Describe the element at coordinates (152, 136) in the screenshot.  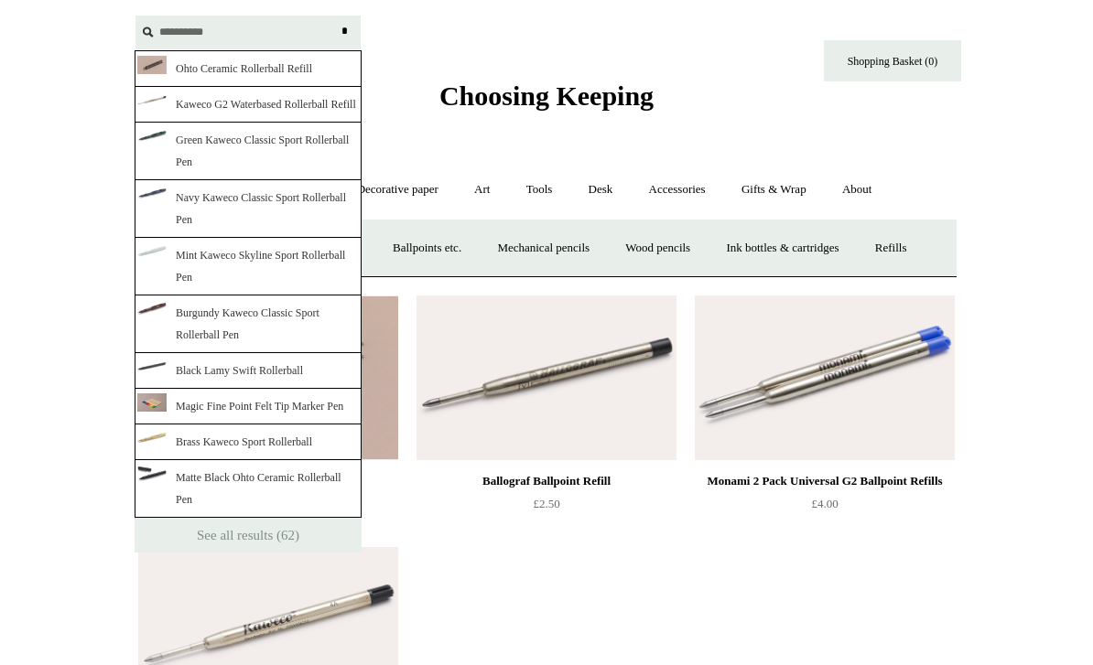
I see `img: 3gZO3bBAbrozkb-2MwnXRGC2IydkEvGj82XoVSlTtXE_thumb.png` at that location.